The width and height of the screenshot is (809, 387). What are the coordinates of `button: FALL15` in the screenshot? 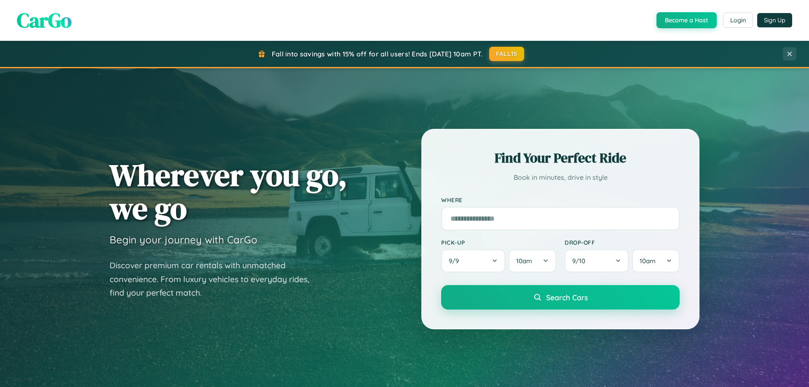 It's located at (507, 54).